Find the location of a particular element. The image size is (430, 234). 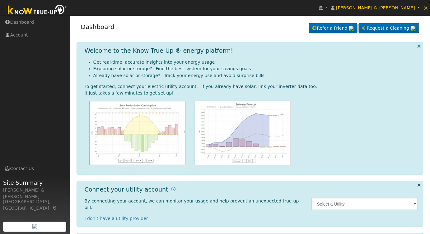

div: It just takes a few minutes to get set up! is located at coordinates (252, 93).